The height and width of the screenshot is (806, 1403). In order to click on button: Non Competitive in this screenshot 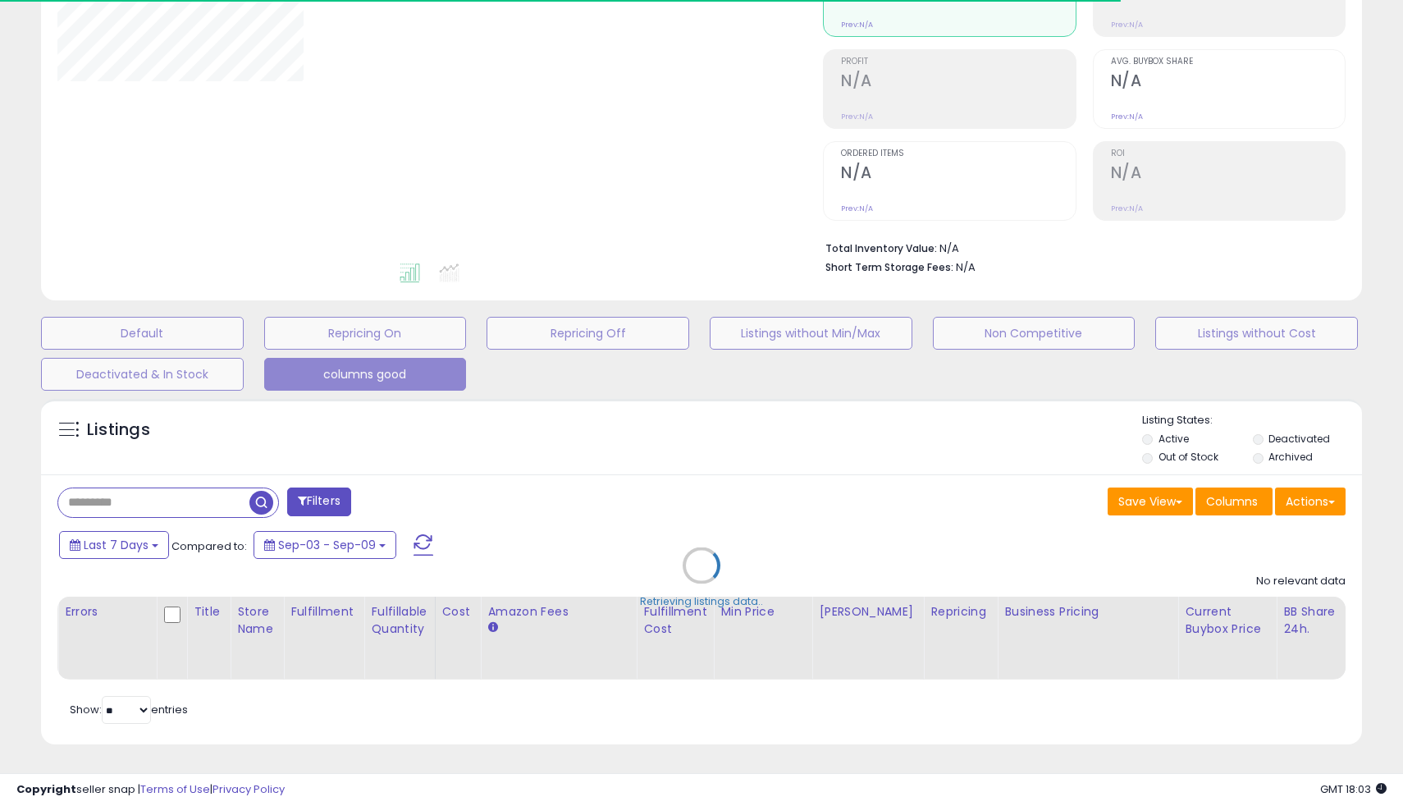, I will do `click(1034, 333)`.